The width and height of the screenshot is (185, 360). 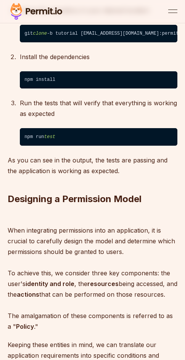 I want to click on span: test, so click(x=50, y=137).